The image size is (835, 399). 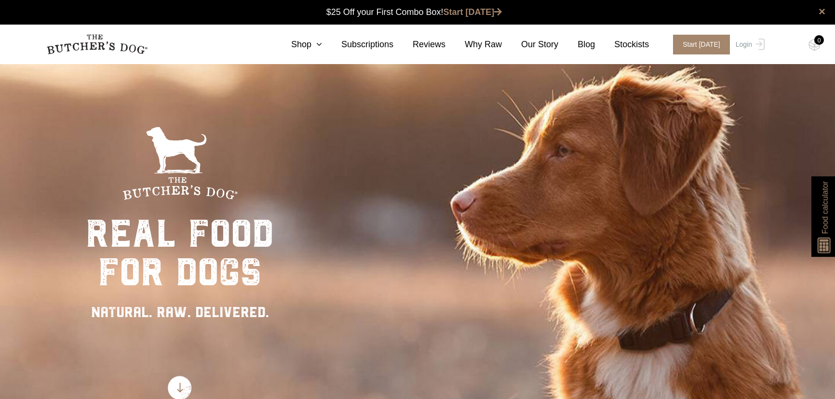 What do you see at coordinates (622, 44) in the screenshot?
I see `a: Stockists` at bounding box center [622, 44].